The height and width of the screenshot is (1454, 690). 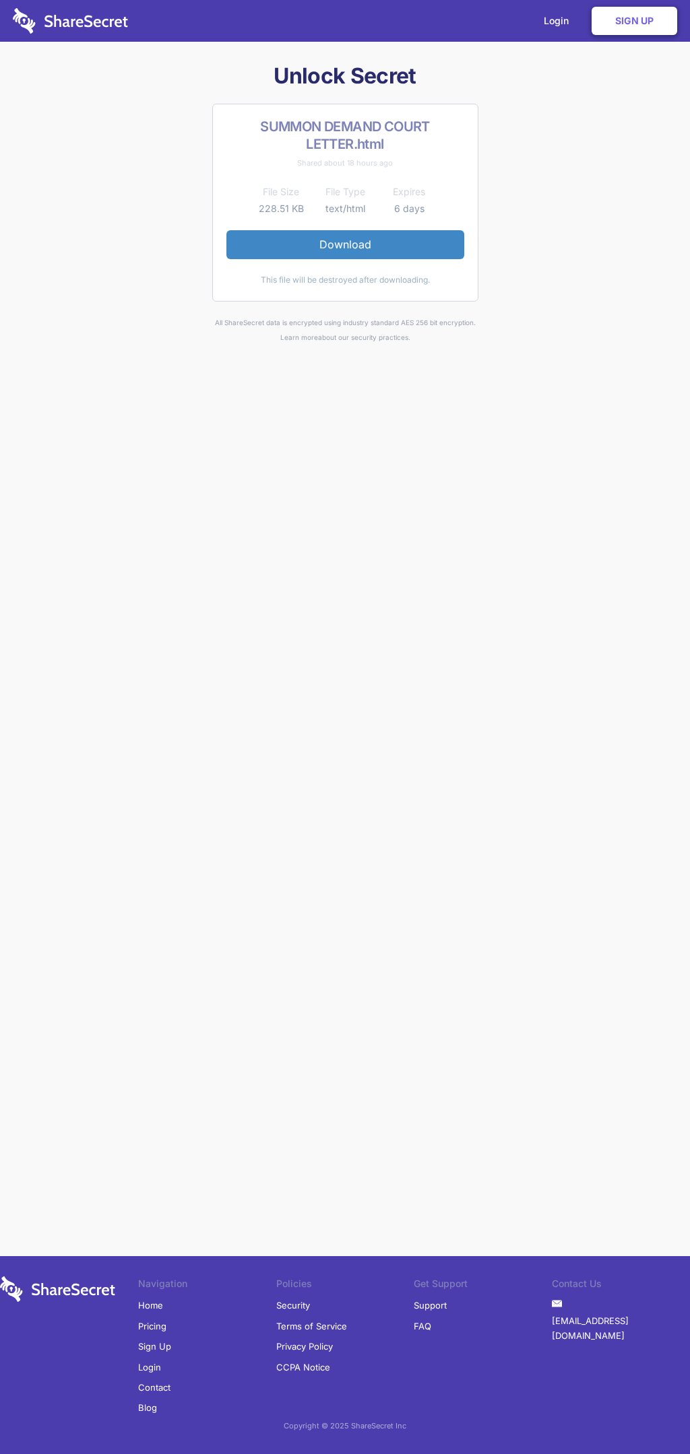 I want to click on td: text/html, so click(x=345, y=209).